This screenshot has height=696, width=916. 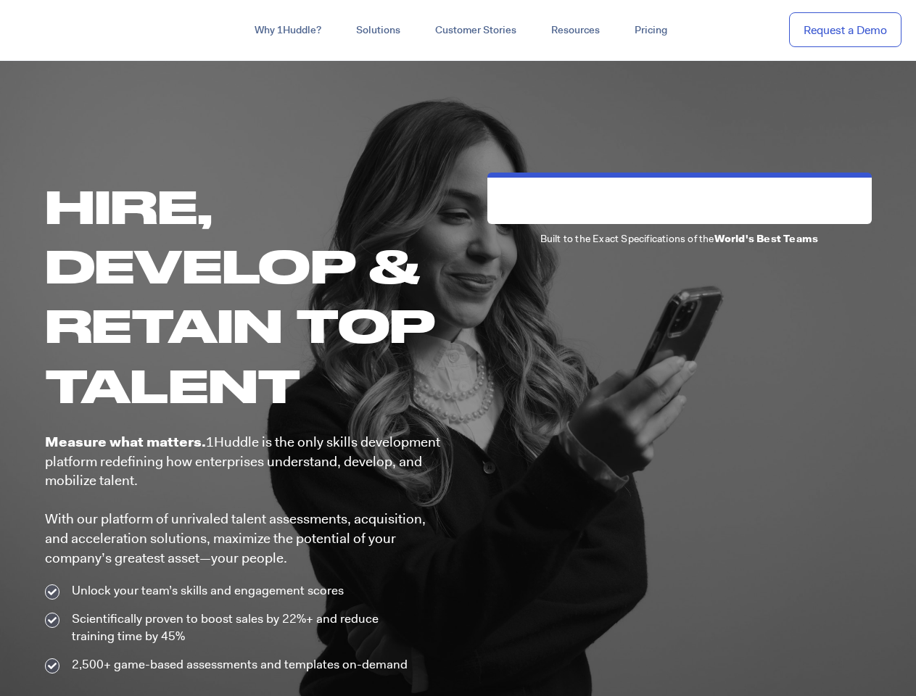 I want to click on a: Resources, so click(x=575, y=30).